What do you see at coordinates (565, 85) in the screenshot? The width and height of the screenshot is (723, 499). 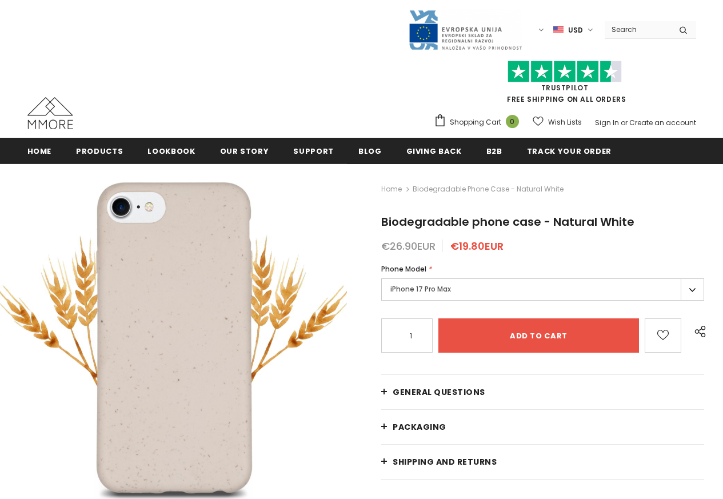 I see `span: FREE SHIPPING ON ALL ORDERS` at bounding box center [565, 85].